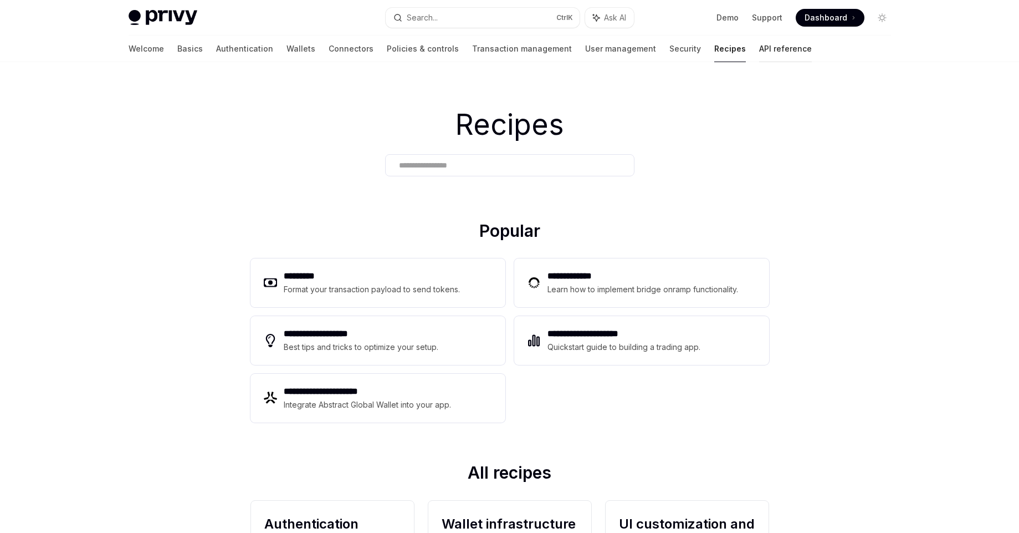 The height and width of the screenshot is (533, 1019). Describe the element at coordinates (423, 49) in the screenshot. I see `a: Policies & controls` at that location.